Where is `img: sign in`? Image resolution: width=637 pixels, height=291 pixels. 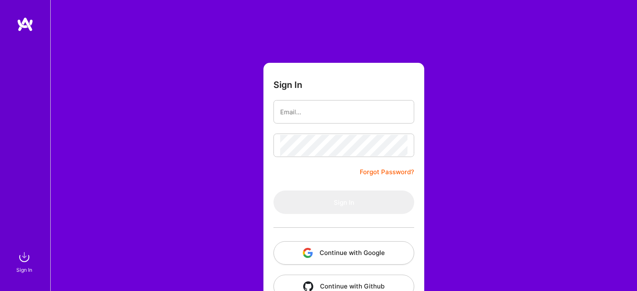 img: sign in is located at coordinates (24, 257).